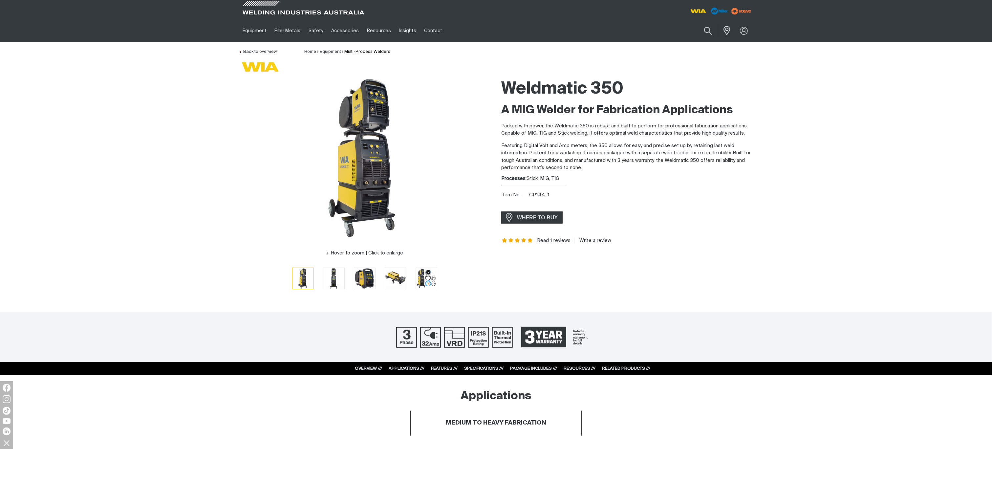 The image size is (992, 482). What do you see at coordinates (347, 52) in the screenshot?
I see `nav: Breadcrumb` at bounding box center [347, 52].